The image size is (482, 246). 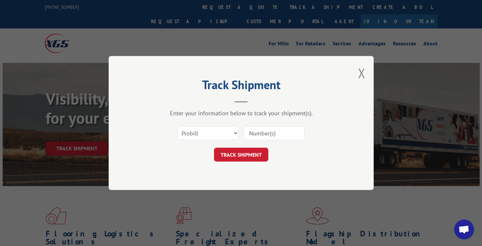 I want to click on h2: Track Shipment, so click(x=241, y=87).